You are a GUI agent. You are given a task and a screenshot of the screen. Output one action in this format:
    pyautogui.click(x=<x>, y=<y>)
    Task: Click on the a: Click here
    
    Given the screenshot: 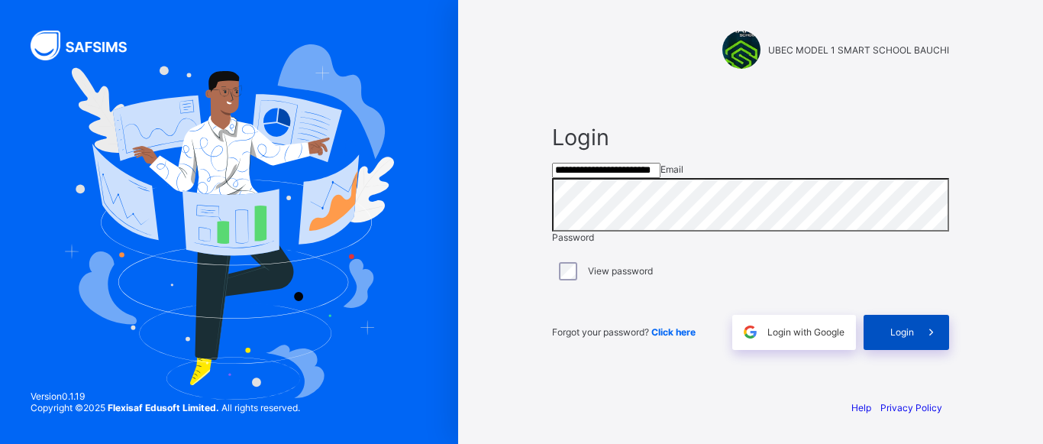 What is the action you would take?
    pyautogui.click(x=674, y=331)
    